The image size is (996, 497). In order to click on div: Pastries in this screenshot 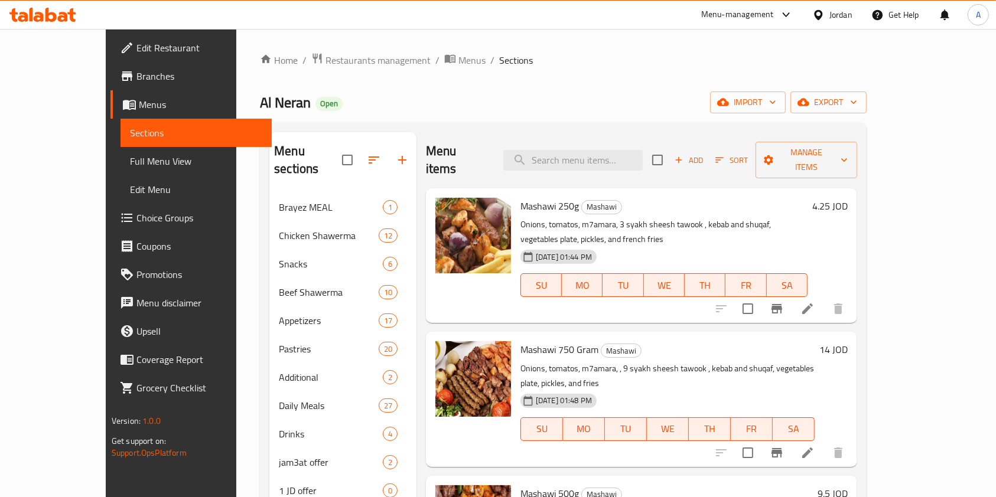, I will do `click(328, 349)`.